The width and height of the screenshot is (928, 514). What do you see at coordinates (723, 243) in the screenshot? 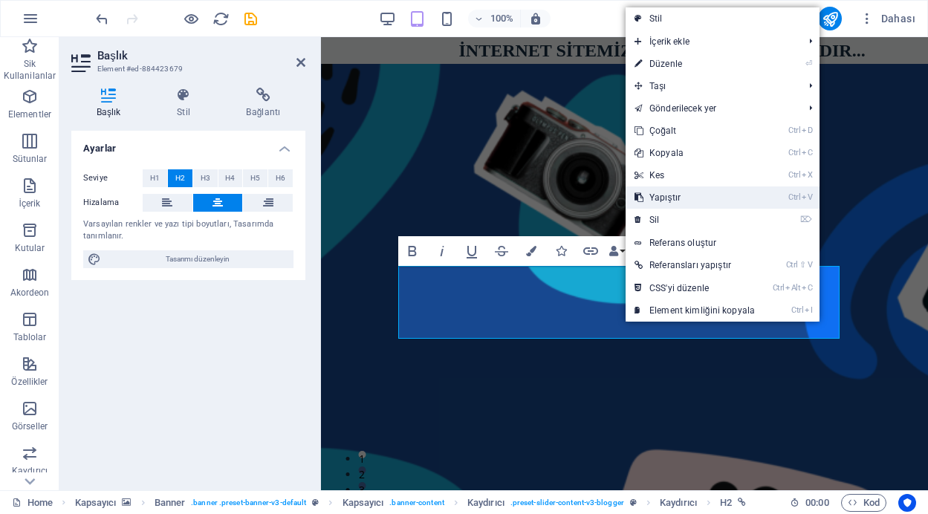
I see `a: Referans oluştur` at bounding box center [723, 243].